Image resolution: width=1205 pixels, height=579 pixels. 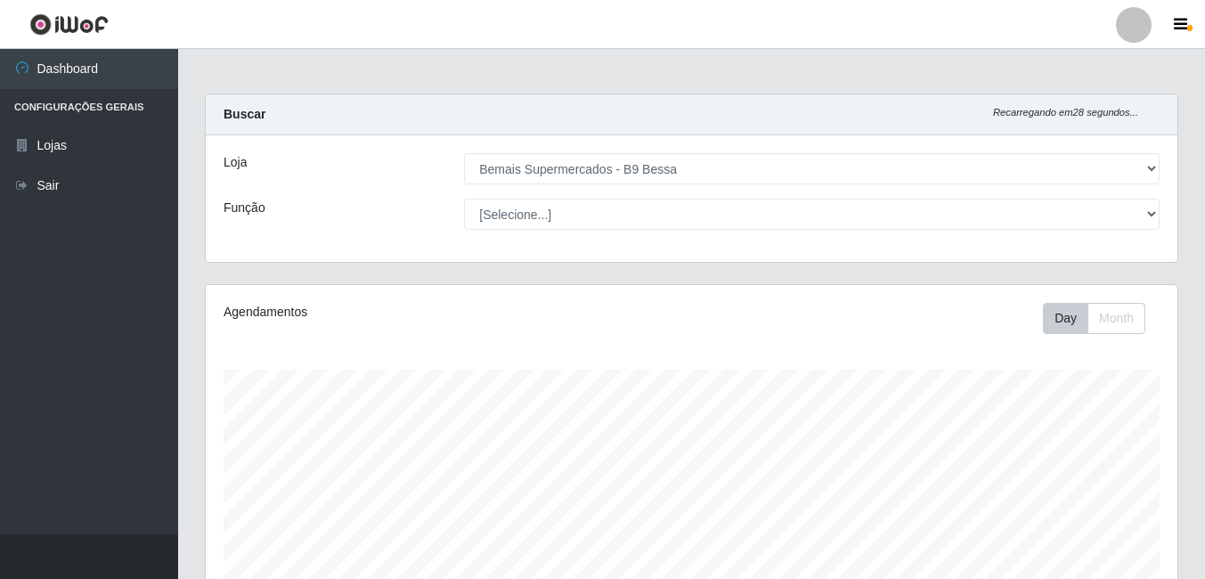 What do you see at coordinates (1065, 112) in the screenshot?
I see `i: Recarregando em 28 segundos...` at bounding box center [1065, 112].